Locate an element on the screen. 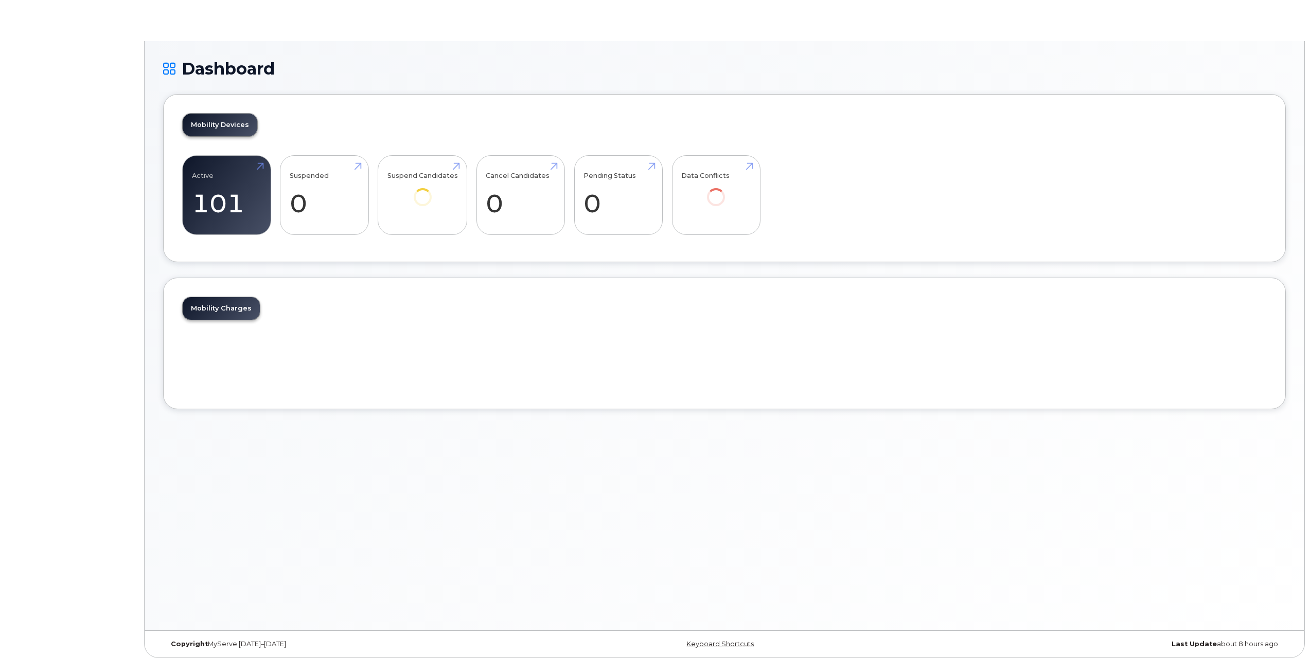 The image size is (1310, 658). a: Pending Status 0 is located at coordinates (618, 195).